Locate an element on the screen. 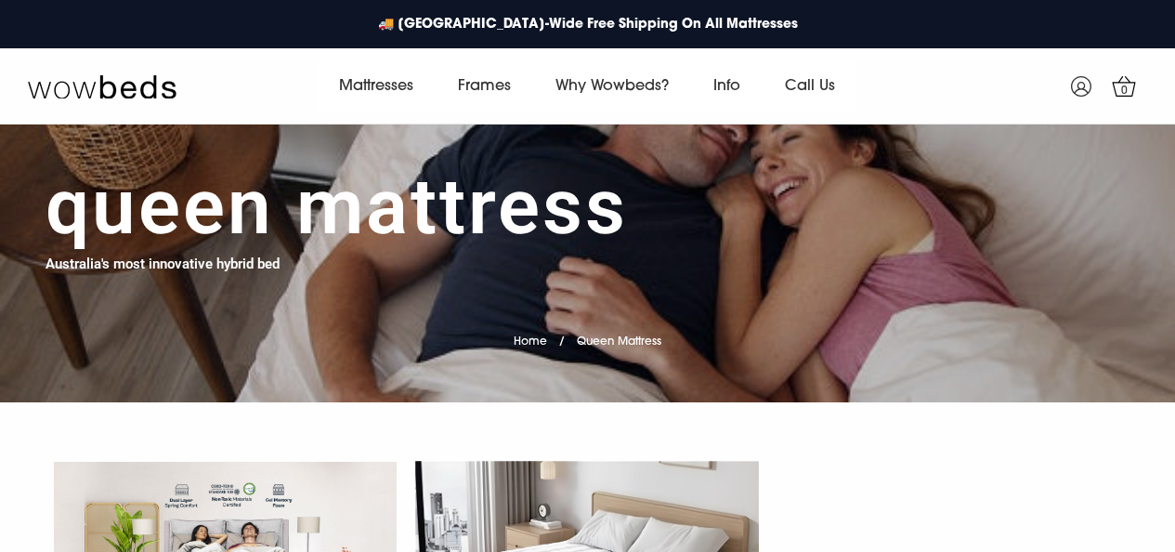 This screenshot has height=552, width=1175. a: Frames is located at coordinates (484, 86).